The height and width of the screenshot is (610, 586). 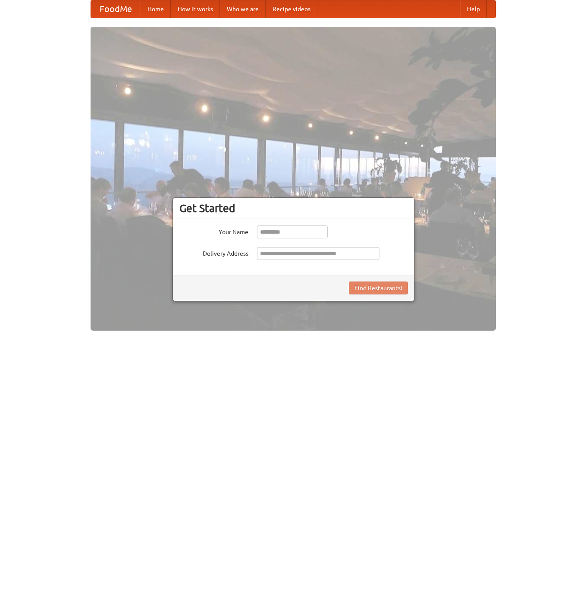 What do you see at coordinates (214, 231) in the screenshot?
I see `label: Your Name` at bounding box center [214, 231].